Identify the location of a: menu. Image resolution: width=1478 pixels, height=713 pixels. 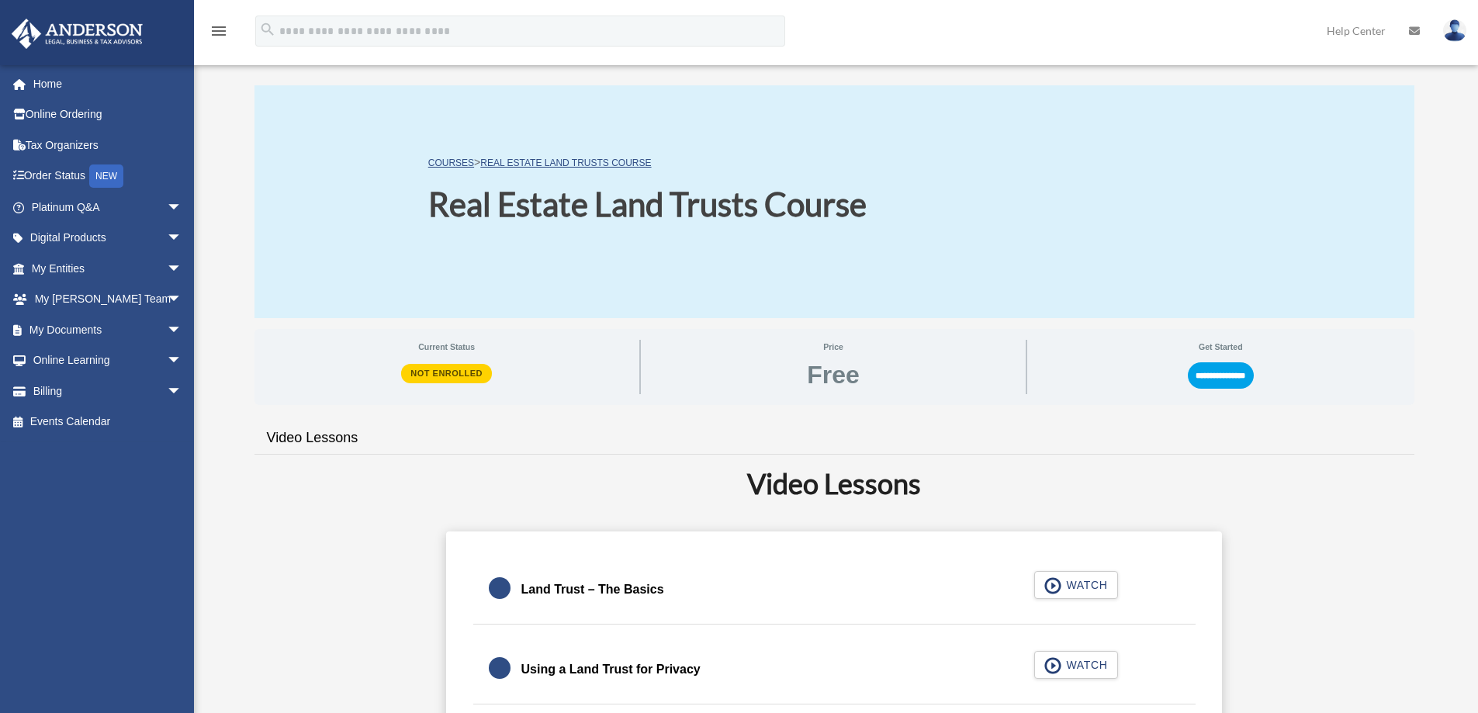
(219, 33).